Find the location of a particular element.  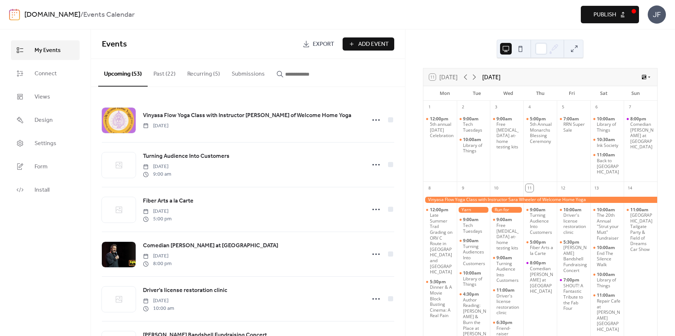

div: 2 is located at coordinates (463, 107).